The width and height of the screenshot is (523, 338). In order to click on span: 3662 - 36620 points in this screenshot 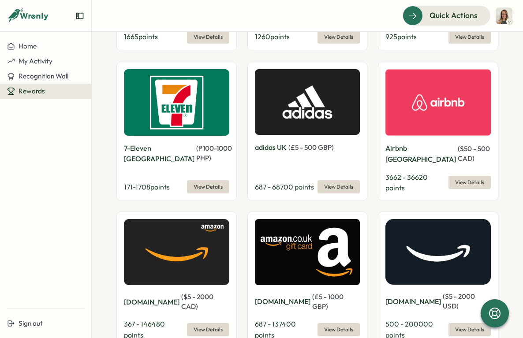, I will do `click(406, 182)`.